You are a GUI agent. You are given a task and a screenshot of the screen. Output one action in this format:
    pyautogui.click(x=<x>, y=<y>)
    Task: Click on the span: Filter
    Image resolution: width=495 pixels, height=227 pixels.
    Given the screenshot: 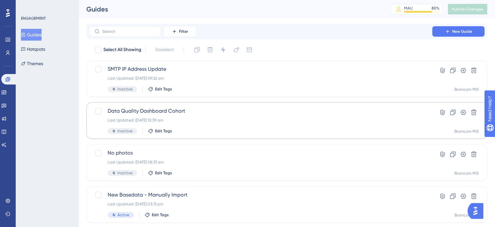 What is the action you would take?
    pyautogui.click(x=184, y=31)
    